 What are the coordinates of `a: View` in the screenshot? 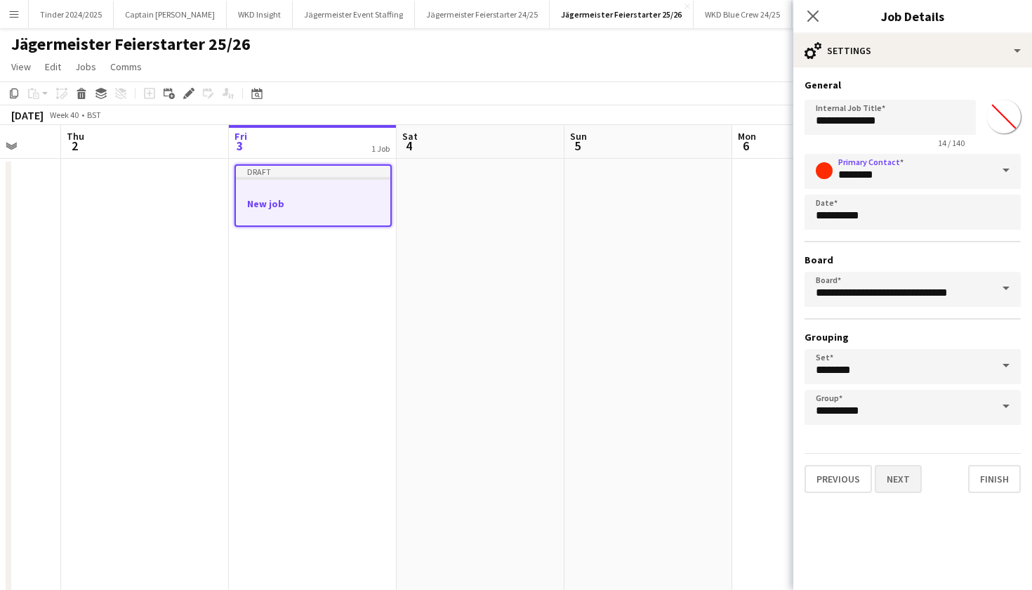 It's located at (21, 67).